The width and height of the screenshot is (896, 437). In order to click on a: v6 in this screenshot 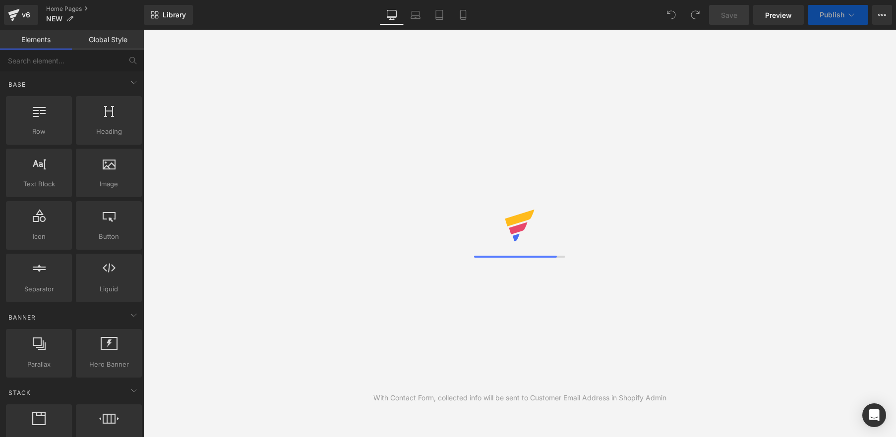, I will do `click(21, 15)`.